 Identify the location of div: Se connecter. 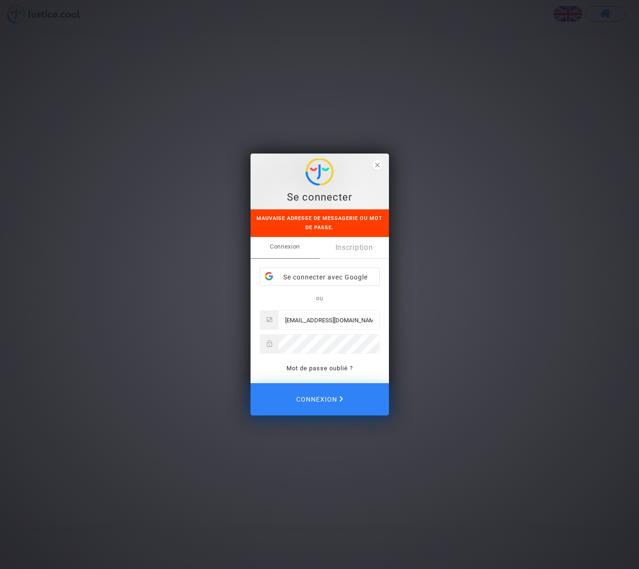
(320, 197).